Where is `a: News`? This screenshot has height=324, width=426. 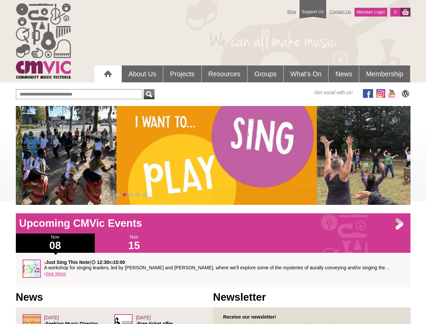 a: News is located at coordinates (344, 74).